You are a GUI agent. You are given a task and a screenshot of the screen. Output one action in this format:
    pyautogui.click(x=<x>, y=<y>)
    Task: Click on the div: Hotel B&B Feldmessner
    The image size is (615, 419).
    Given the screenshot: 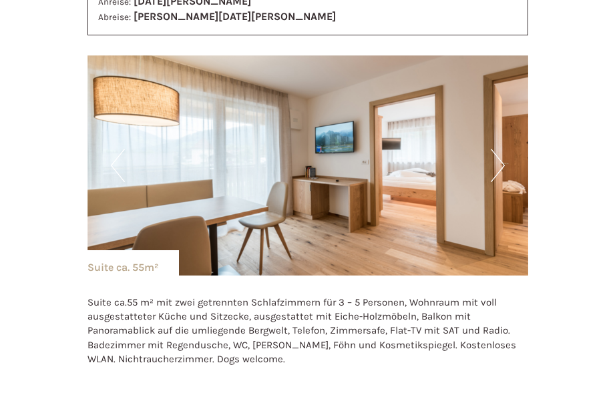 What is the action you would take?
    pyautogui.click(x=118, y=44)
    